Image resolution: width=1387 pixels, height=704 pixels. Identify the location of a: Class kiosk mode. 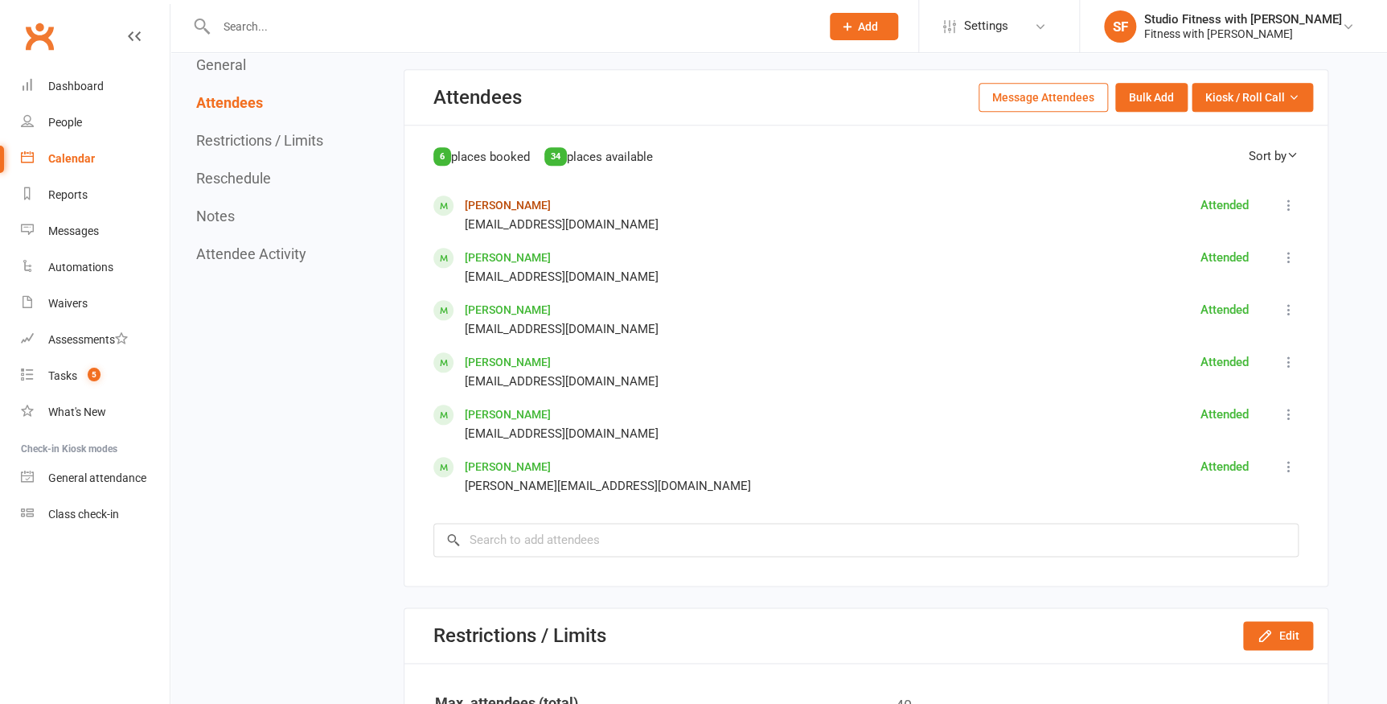
(95, 514).